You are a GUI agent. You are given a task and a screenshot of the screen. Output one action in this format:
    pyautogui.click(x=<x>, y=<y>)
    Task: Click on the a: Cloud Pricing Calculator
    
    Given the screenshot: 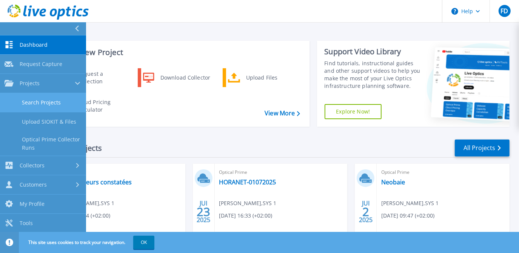 What is the action you would take?
    pyautogui.click(x=92, y=106)
    